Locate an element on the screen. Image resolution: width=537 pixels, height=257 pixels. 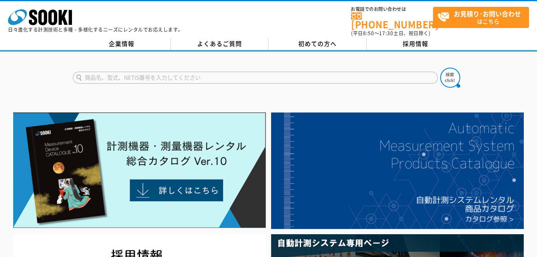
a: 企業情報 is located at coordinates (121, 44).